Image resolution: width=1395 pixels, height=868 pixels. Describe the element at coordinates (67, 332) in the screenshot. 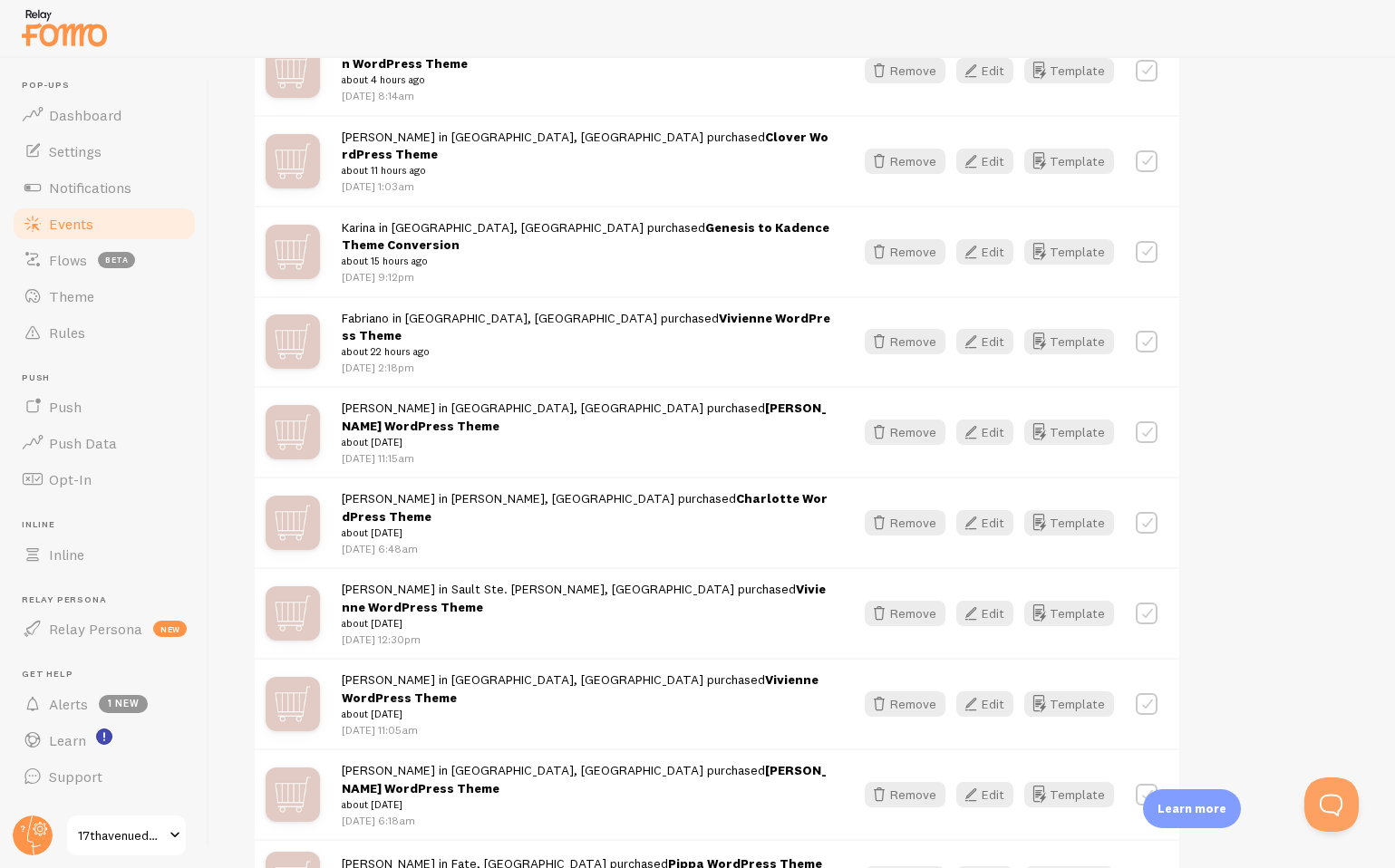

I see `span: Rules` at that location.